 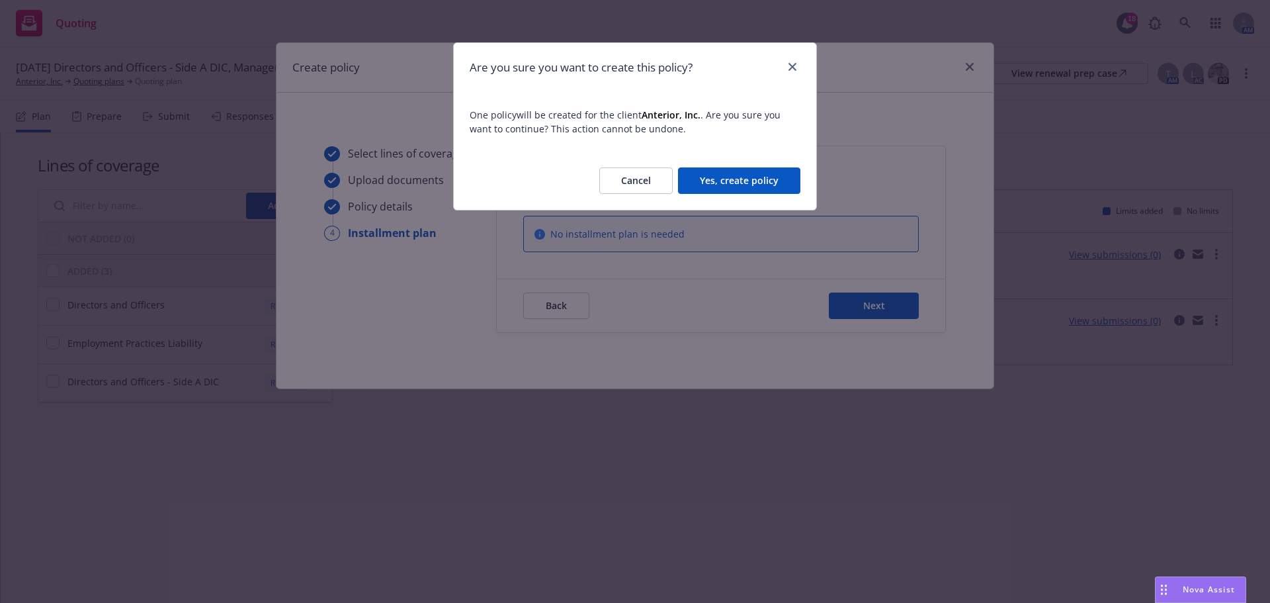 What do you see at coordinates (635, 122) in the screenshot?
I see `span: One policy will be created for the client . Are you sure you want to continue? This action cannot...` at bounding box center [635, 122].